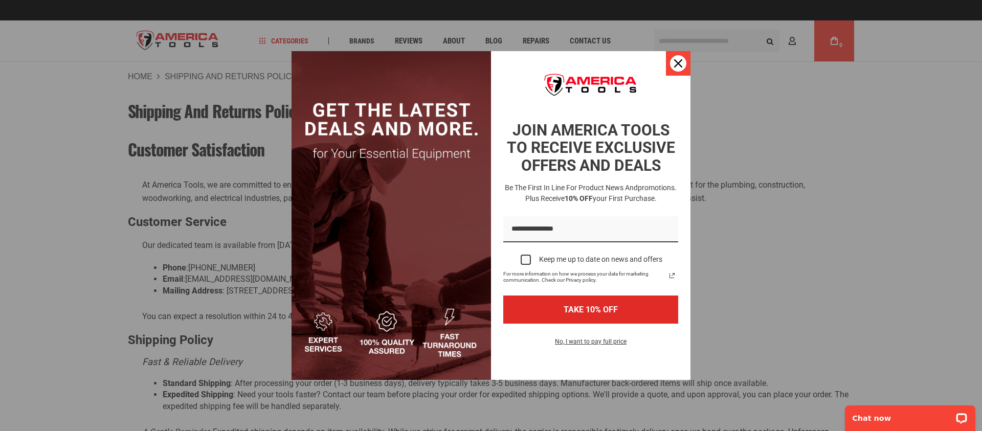  Describe the element at coordinates (591, 345) in the screenshot. I see `button: No, I want to pay full price` at that location.